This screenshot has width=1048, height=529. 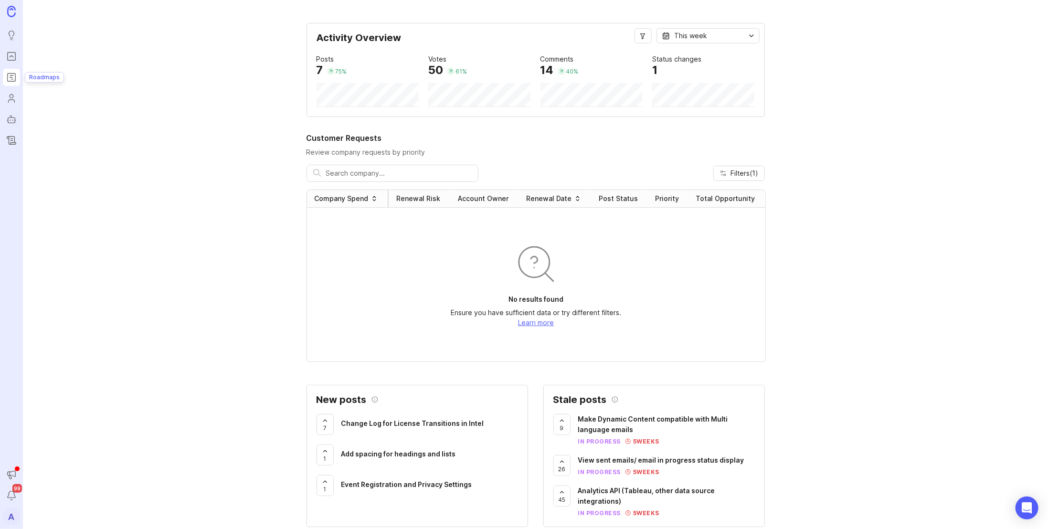 I want to click on button: 7, so click(x=325, y=425).